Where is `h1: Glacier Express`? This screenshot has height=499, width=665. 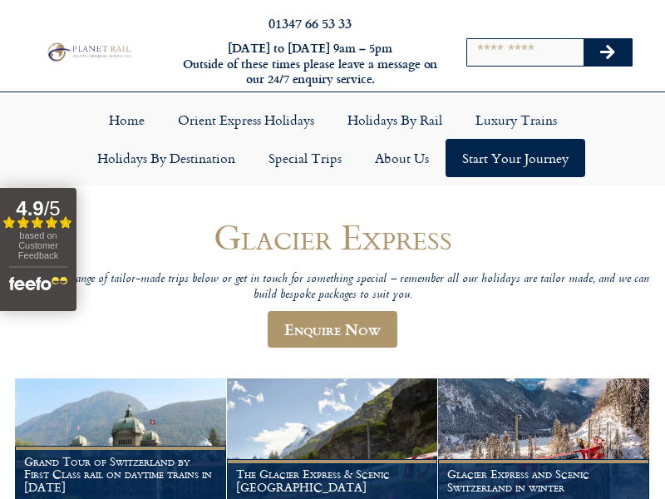 h1: Glacier Express is located at coordinates (333, 236).